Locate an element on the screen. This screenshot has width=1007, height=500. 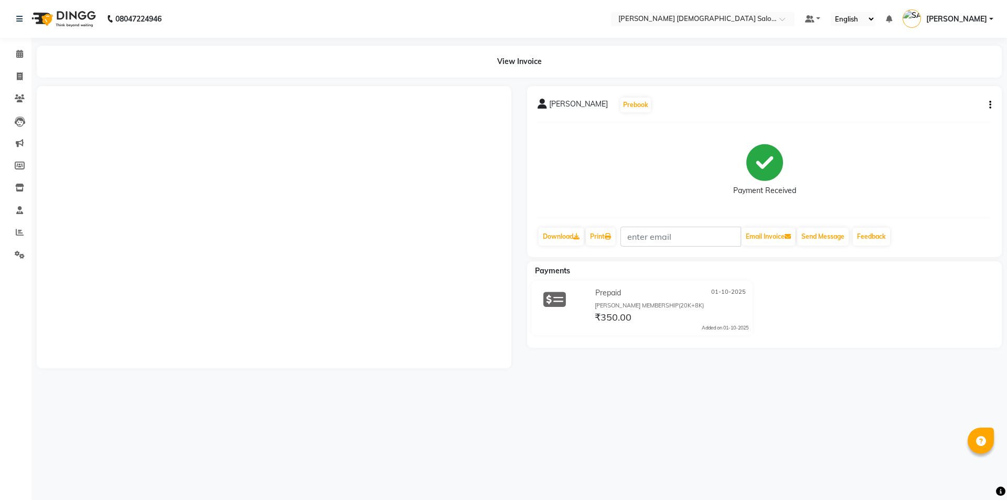
input: enter email is located at coordinates (681, 237).